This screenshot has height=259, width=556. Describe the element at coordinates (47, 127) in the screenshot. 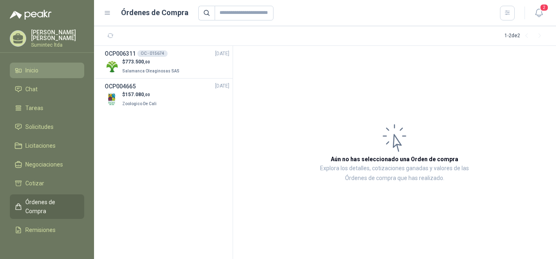

I see `a: Solicitudes` at that location.